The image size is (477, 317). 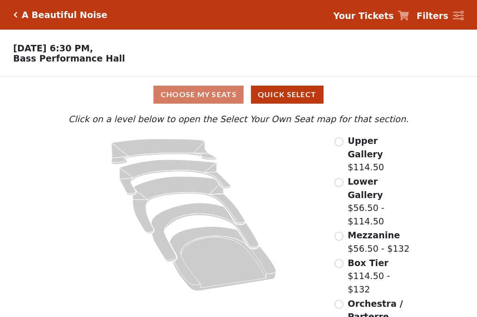 I want to click on span: Lower Gallery, so click(x=365, y=188).